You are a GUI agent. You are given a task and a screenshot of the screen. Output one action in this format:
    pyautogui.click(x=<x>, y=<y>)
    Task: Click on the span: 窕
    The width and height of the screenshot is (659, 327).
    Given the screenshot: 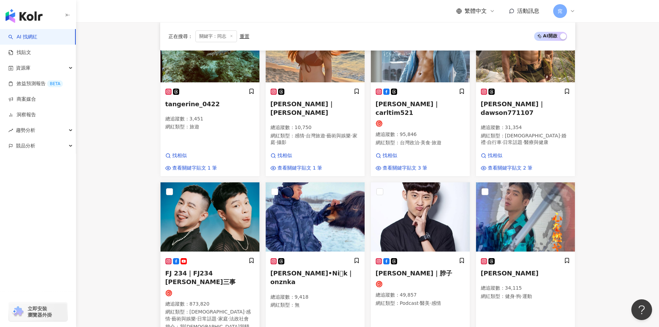 What is the action you would take?
    pyautogui.click(x=560, y=11)
    